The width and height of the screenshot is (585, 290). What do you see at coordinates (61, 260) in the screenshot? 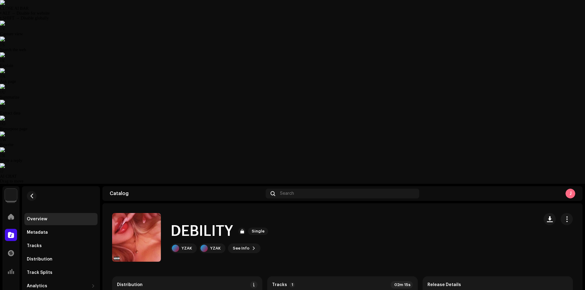
I see `re-m-nav-item: Distribution` at bounding box center [61, 260].